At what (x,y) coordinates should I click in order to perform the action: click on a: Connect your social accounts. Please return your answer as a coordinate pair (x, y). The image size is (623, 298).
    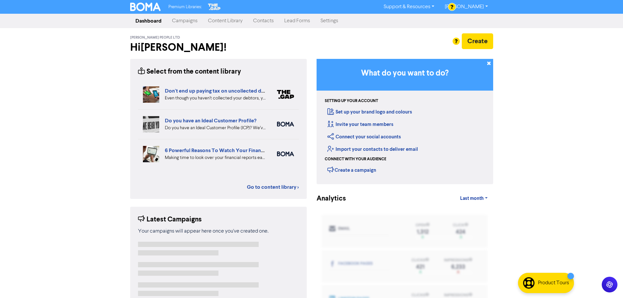
    Looking at the image, I should click on (364, 137).